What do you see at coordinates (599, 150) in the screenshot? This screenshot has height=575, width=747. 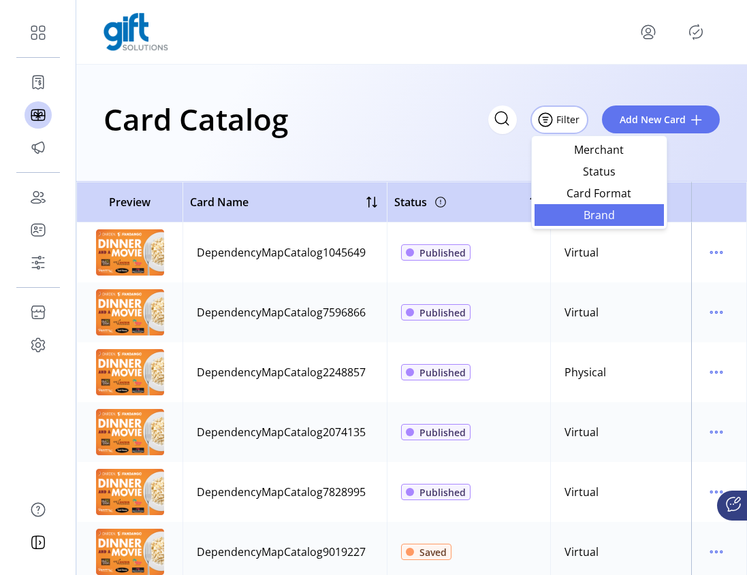 I see `li: Merchant` at bounding box center [599, 150].